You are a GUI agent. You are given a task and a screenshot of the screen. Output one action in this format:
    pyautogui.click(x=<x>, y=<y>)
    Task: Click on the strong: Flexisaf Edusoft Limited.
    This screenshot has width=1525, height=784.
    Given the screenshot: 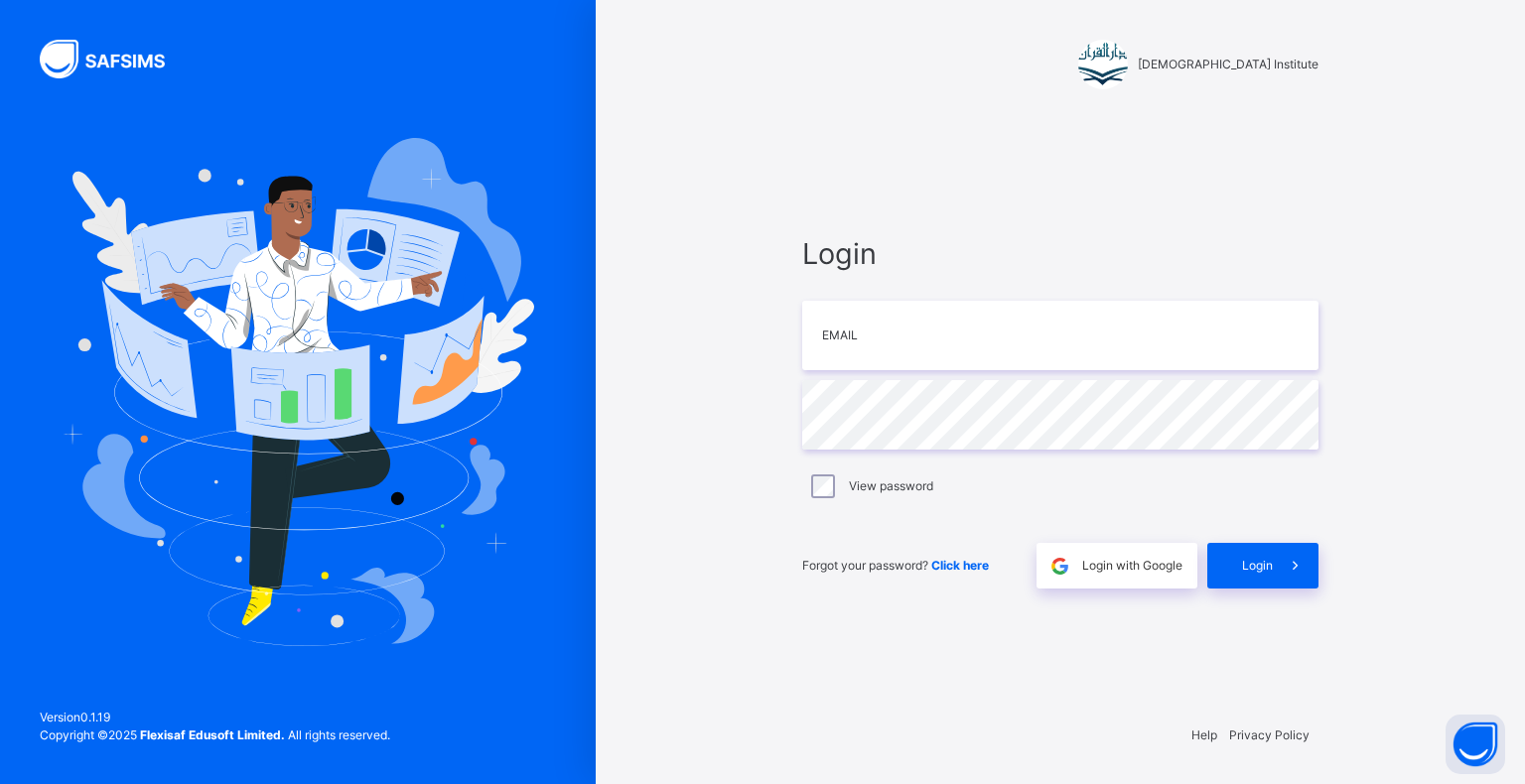 What is the action you would take?
    pyautogui.click(x=212, y=734)
    